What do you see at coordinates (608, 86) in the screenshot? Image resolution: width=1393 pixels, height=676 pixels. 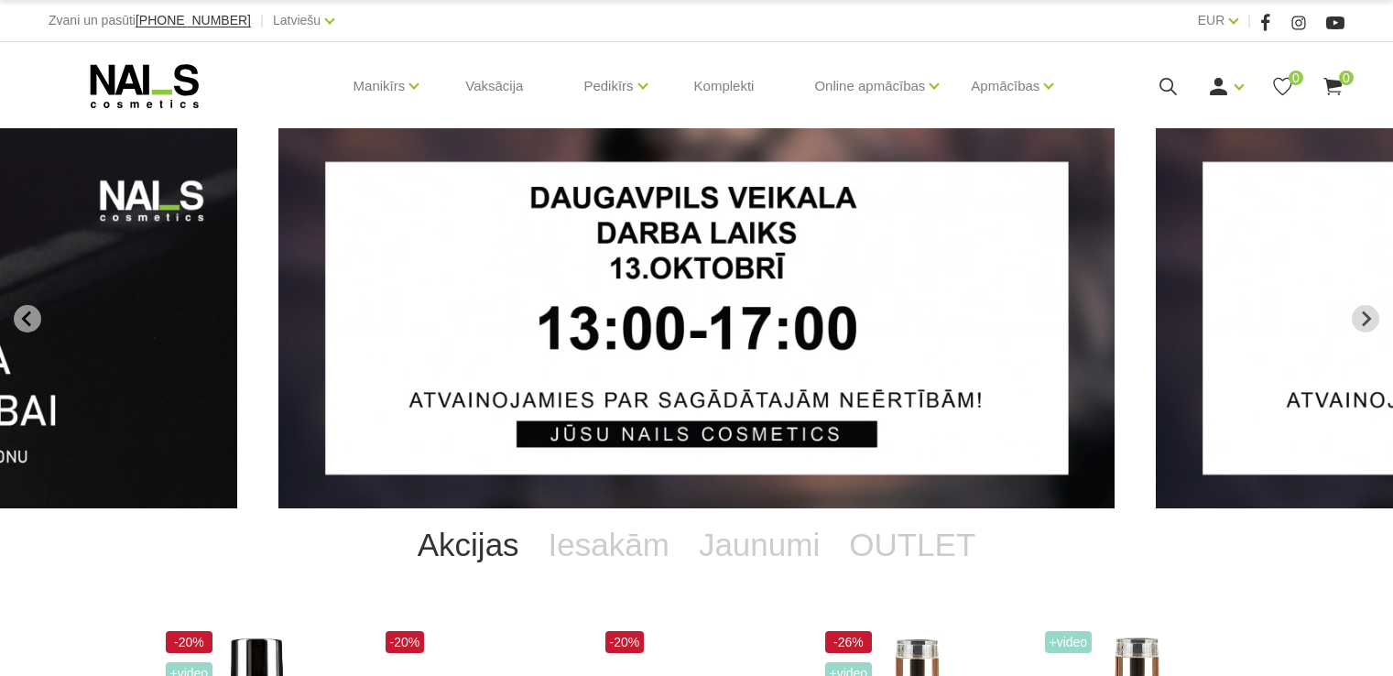 I see `a: Pedikīrs` at bounding box center [608, 86].